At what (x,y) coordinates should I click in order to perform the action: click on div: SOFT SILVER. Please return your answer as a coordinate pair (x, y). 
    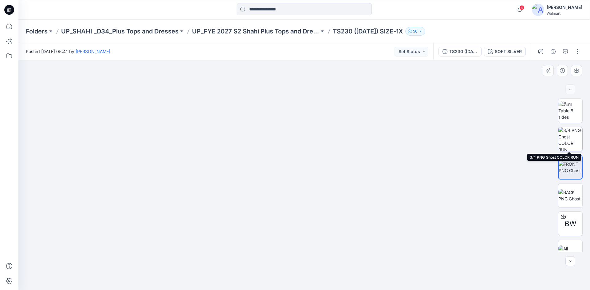
    Looking at the image, I should click on (508, 52).